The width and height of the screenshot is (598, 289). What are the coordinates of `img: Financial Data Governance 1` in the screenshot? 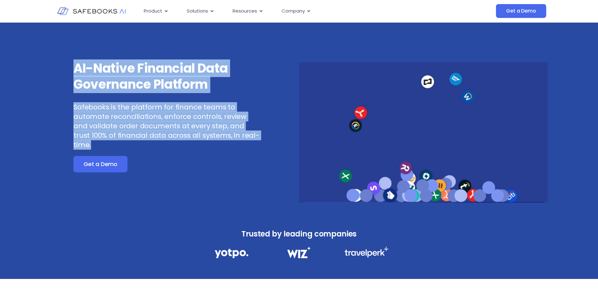 It's located at (231, 253).